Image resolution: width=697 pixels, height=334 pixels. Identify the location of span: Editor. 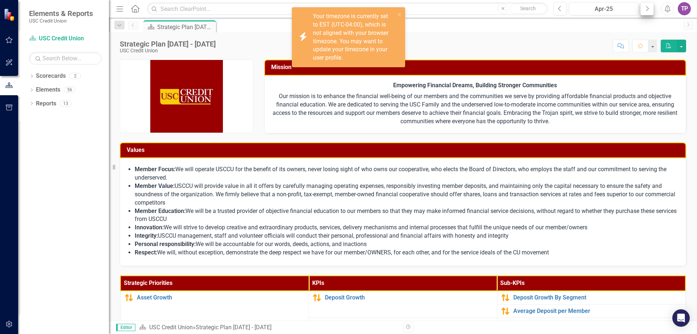
(126, 327).